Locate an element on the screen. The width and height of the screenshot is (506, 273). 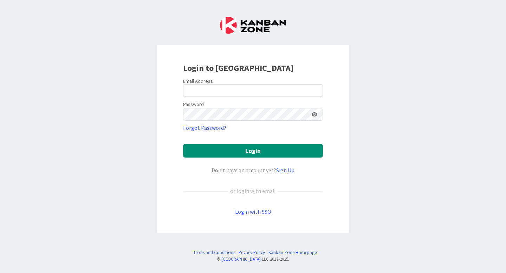
a: Login with SSO is located at coordinates (253, 212).